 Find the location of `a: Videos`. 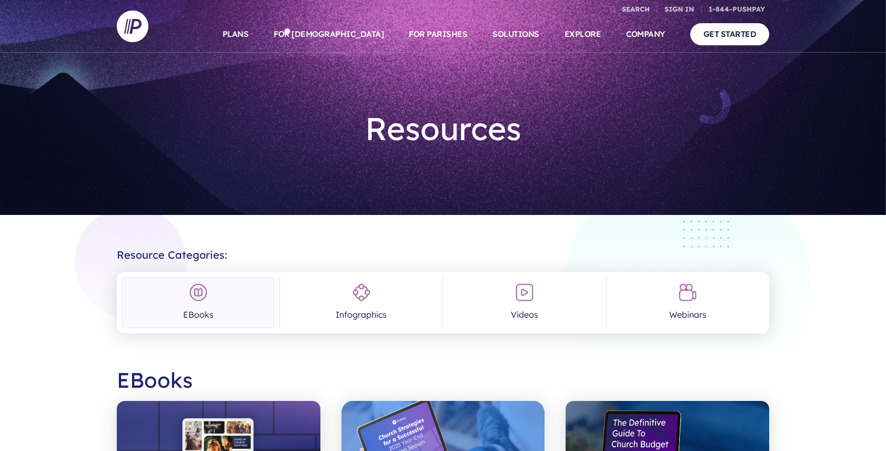

a: Videos is located at coordinates (524, 302).